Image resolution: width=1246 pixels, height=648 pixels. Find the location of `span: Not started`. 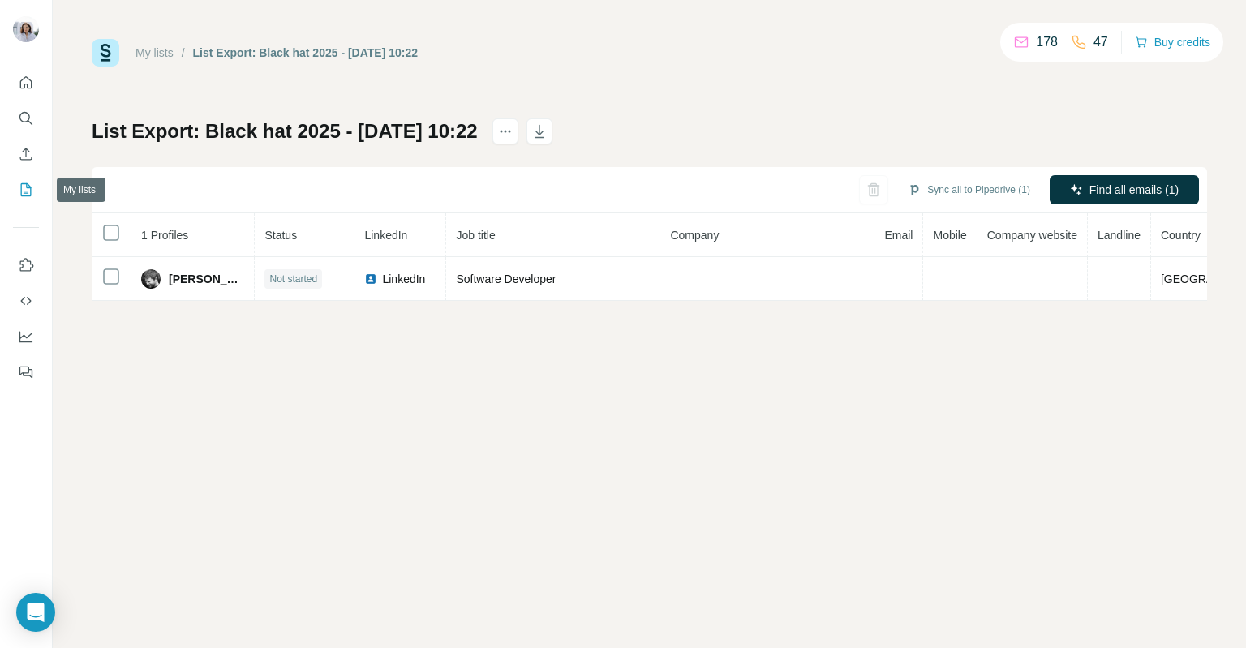

span: Not started is located at coordinates (293, 279).